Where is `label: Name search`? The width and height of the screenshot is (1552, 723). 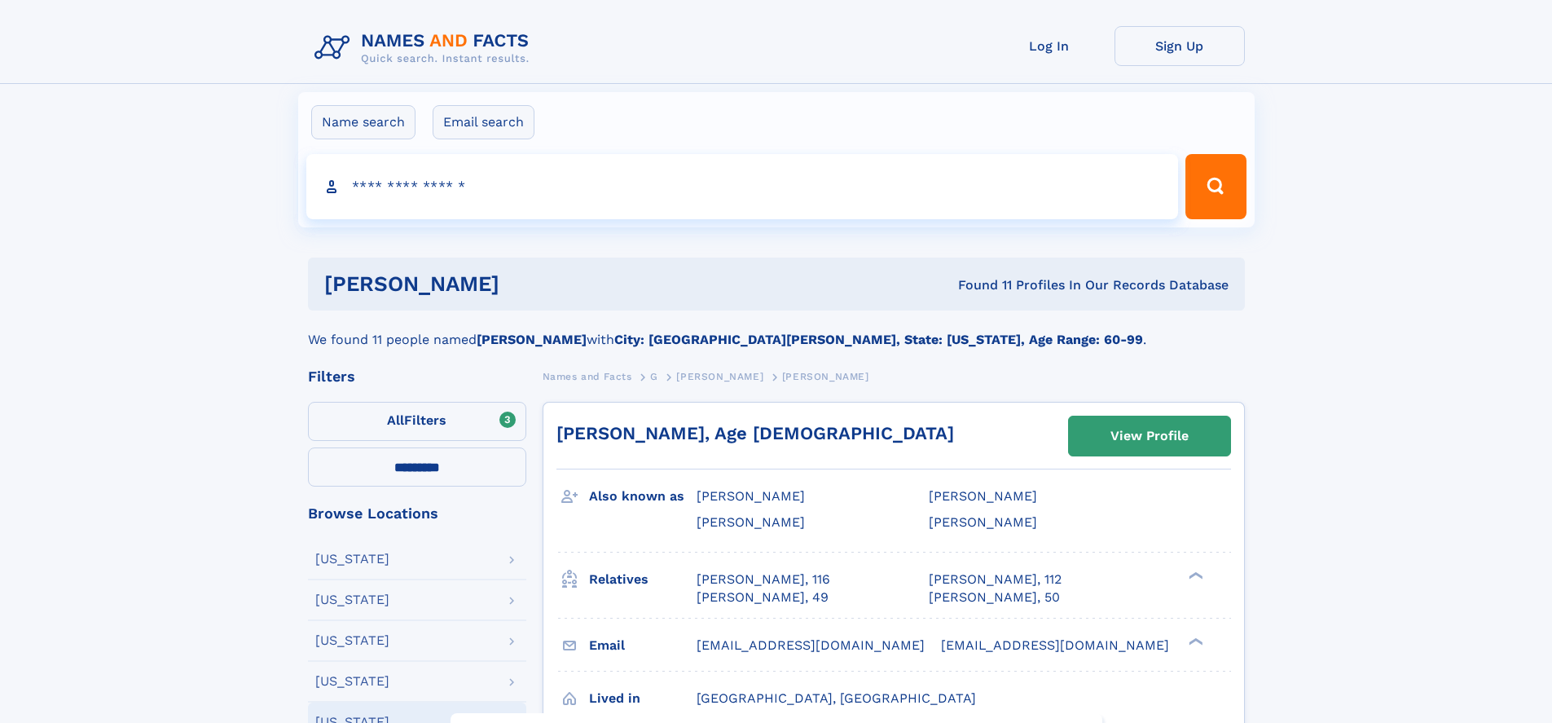 label: Name search is located at coordinates (363, 122).